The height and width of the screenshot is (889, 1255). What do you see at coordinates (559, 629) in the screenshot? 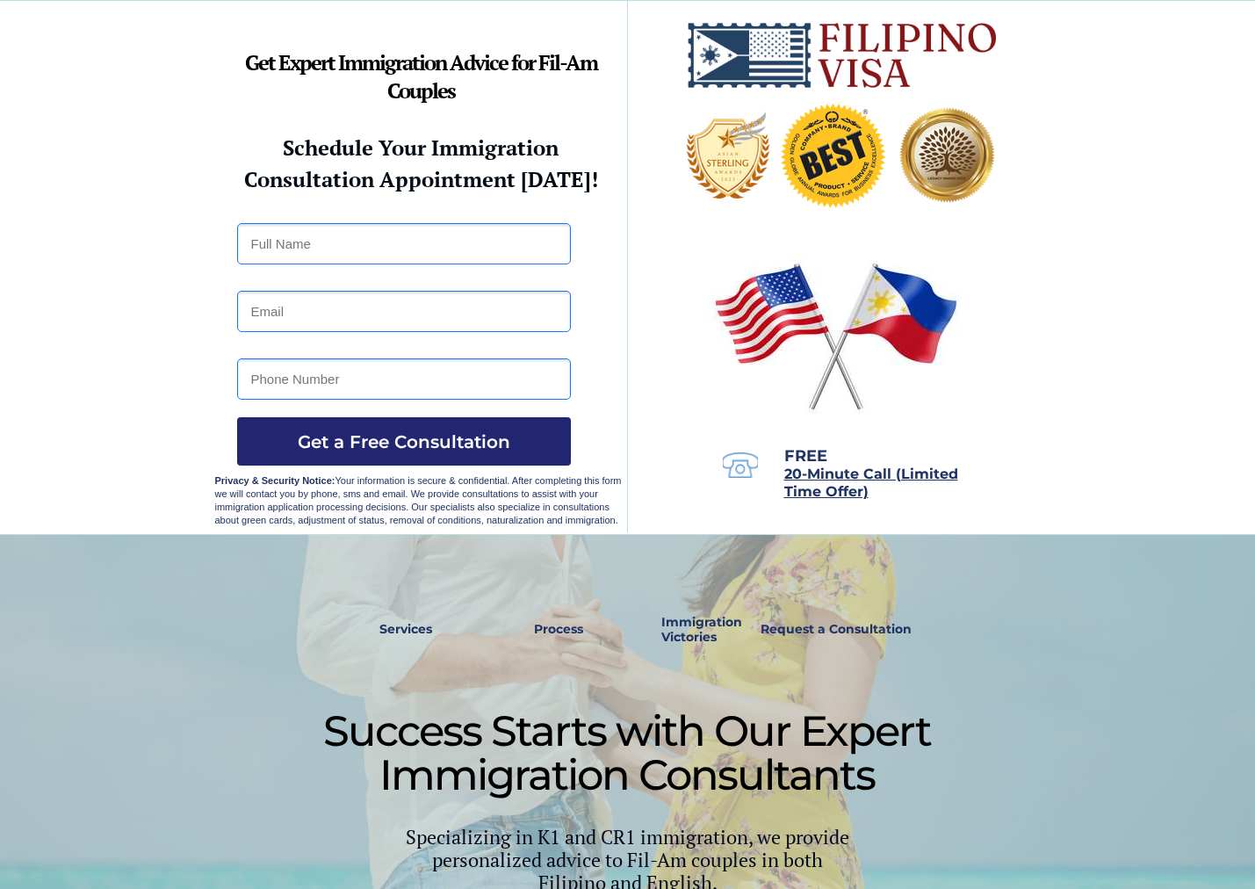
I see `strong: Process` at bounding box center [559, 629].